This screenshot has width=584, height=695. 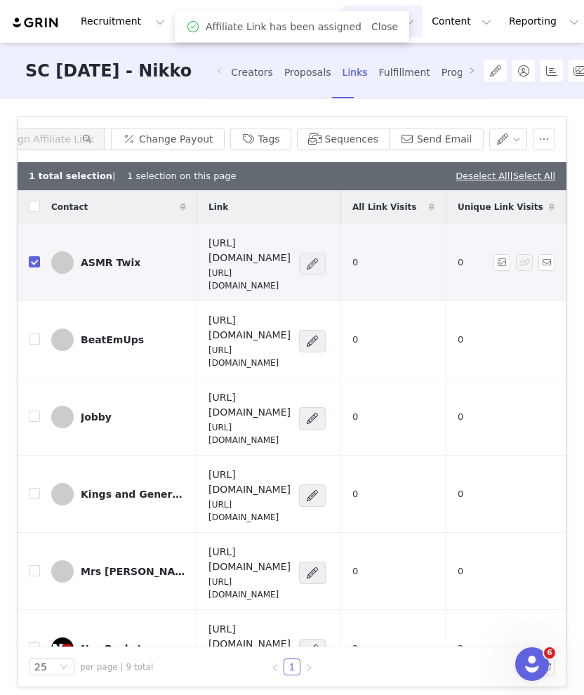 What do you see at coordinates (550, 263) in the screenshot?
I see `span: Send Email` at bounding box center [550, 263].